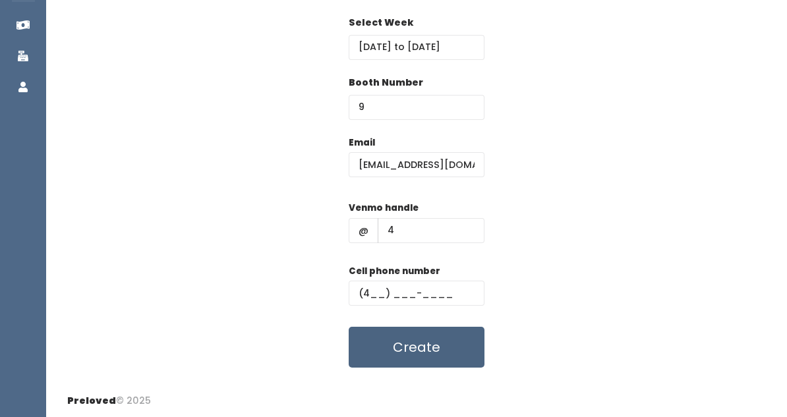 The height and width of the screenshot is (417, 787). What do you see at coordinates (394, 272) in the screenshot?
I see `label: Cell phone number` at bounding box center [394, 272].